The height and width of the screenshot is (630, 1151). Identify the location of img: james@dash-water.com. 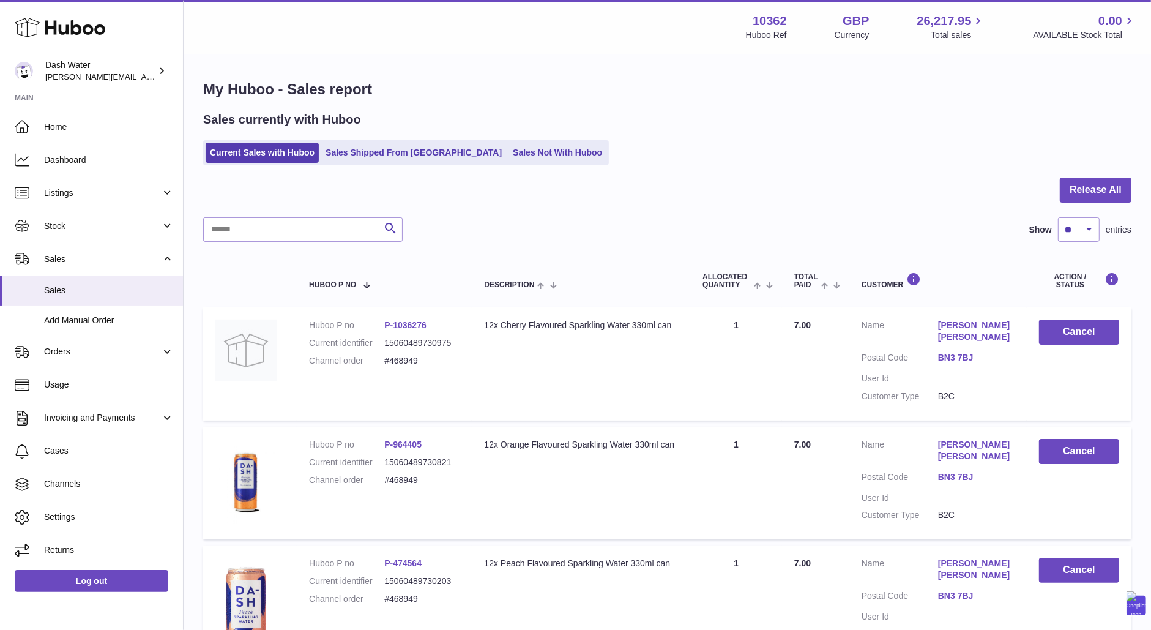
(24, 71).